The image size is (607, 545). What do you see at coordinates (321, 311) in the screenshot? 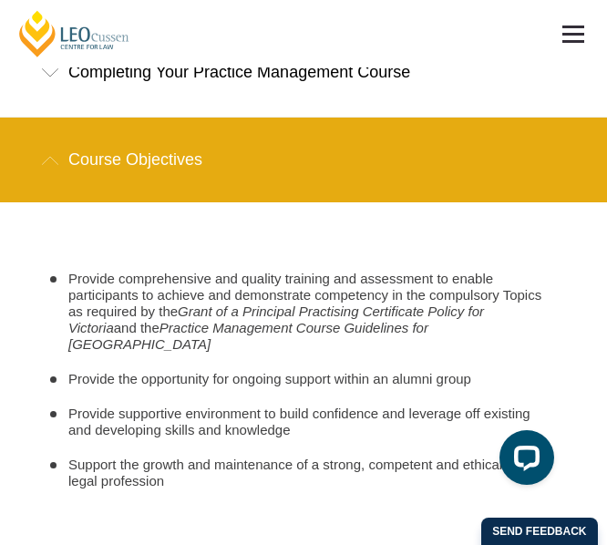
I see `em: Grant of a Principal Practising Certificate Policy` at bounding box center [321, 311].